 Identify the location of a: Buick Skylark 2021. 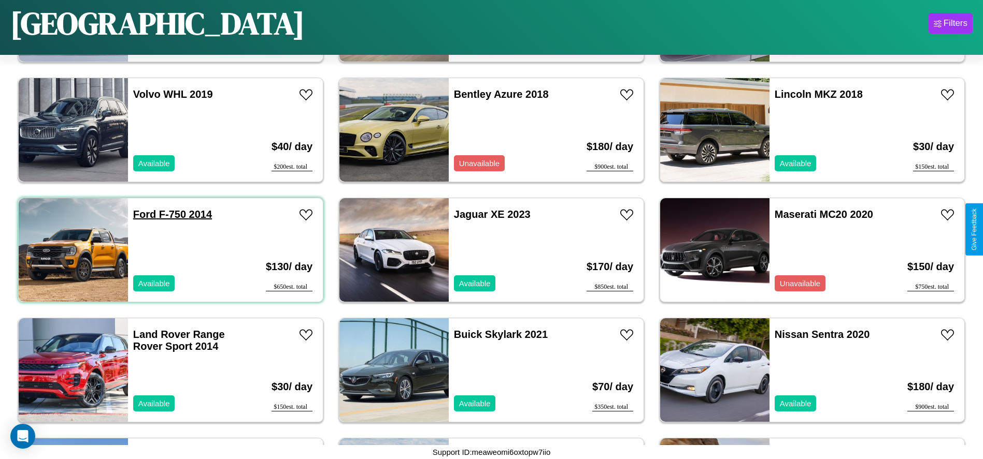
(500, 335).